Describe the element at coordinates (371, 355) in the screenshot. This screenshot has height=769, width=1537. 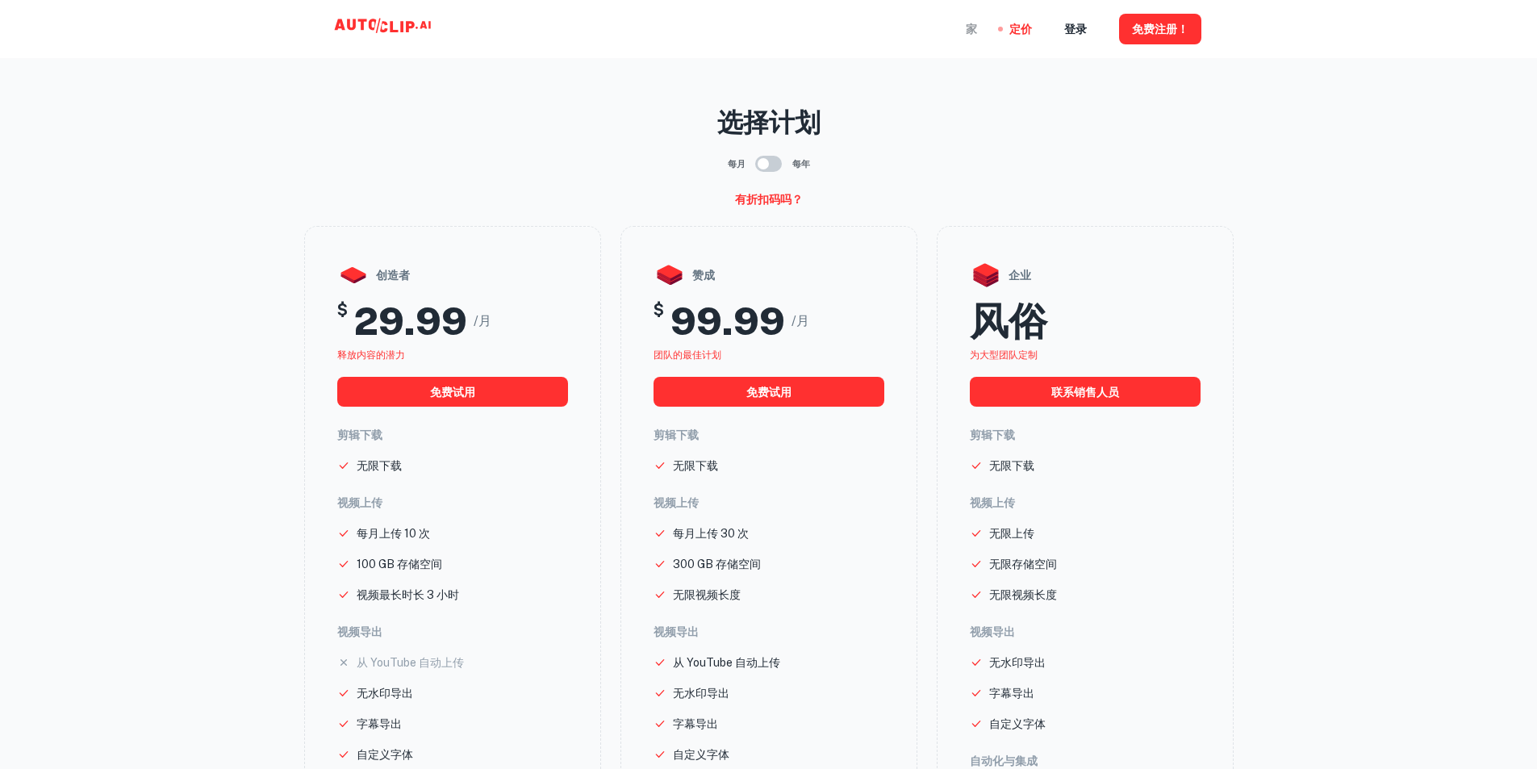
I see `font: 释放内容的潜力` at that location.